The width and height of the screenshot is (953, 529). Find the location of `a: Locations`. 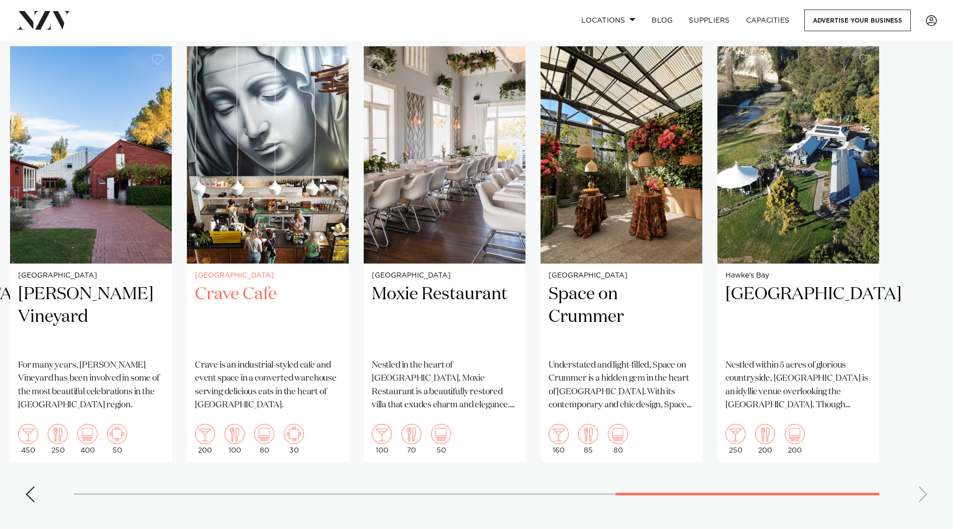

a: Locations is located at coordinates (609, 20).